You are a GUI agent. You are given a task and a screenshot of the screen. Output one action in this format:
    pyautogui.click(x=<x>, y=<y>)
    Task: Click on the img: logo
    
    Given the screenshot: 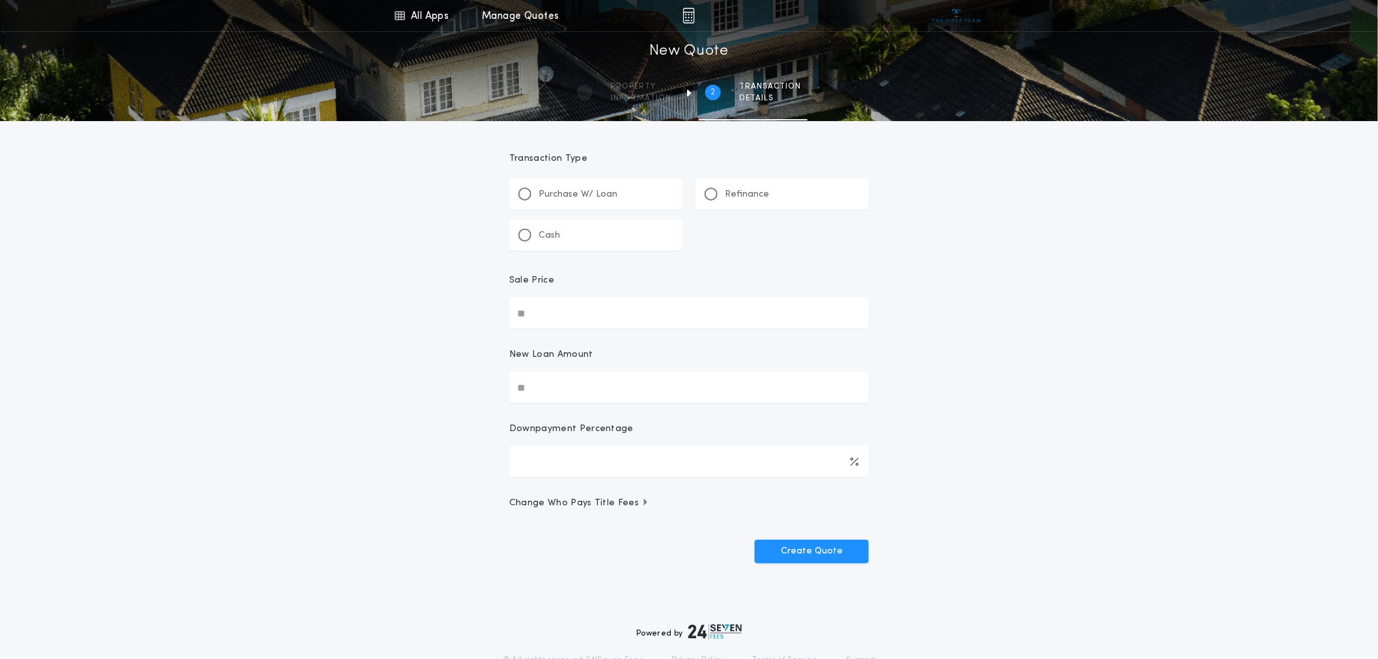 What is the action you would take?
    pyautogui.click(x=715, y=632)
    